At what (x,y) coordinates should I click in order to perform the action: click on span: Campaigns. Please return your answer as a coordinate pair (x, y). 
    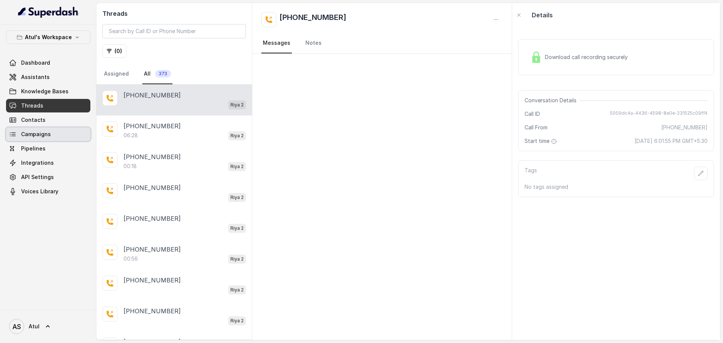
    Looking at the image, I should click on (36, 134).